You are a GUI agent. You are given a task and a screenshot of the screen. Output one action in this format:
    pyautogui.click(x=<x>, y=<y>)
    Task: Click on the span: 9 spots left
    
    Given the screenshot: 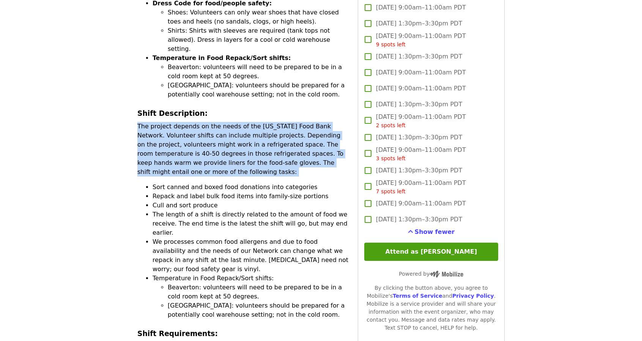 What is the action you would take?
    pyautogui.click(x=391, y=44)
    